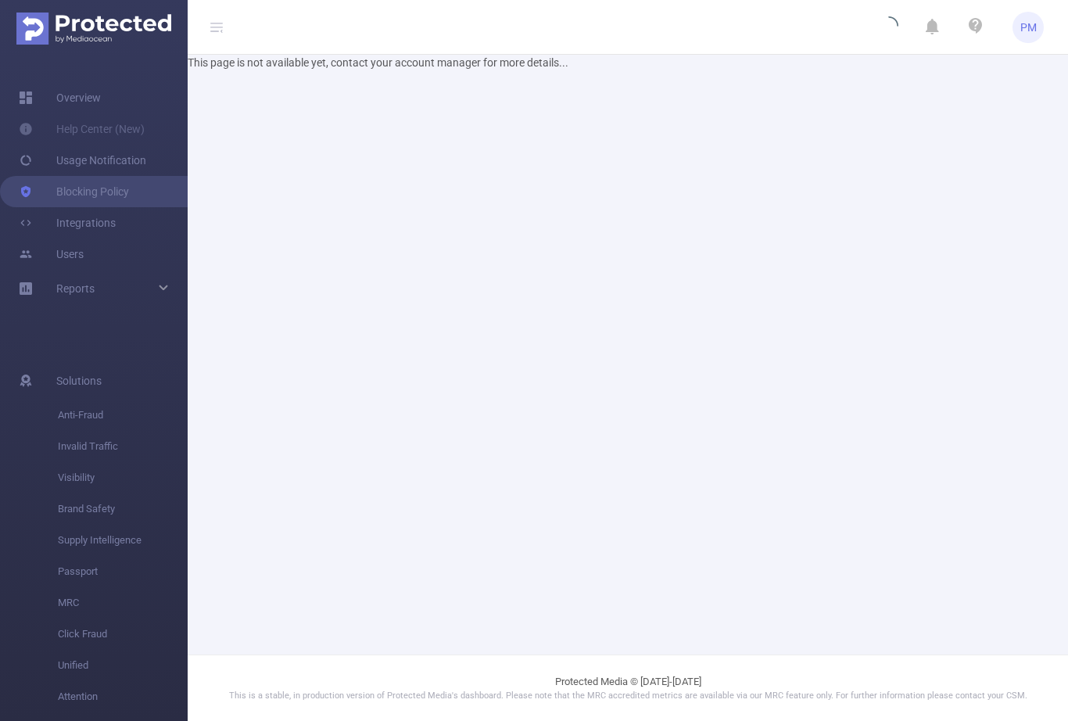 Image resolution: width=1068 pixels, height=721 pixels. What do you see at coordinates (73, 191) in the screenshot?
I see `a: Blocking Policy` at bounding box center [73, 191].